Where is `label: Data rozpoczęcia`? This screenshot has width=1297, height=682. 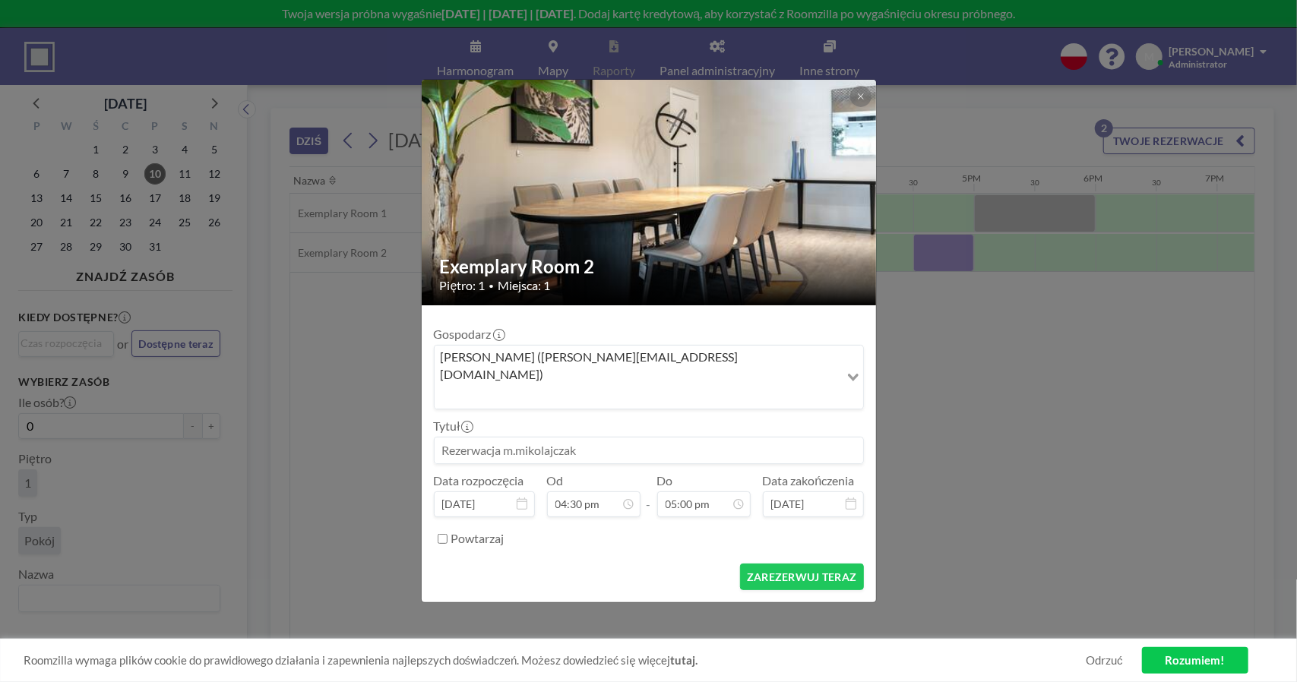 label: Data rozpoczęcia is located at coordinates (479, 481).